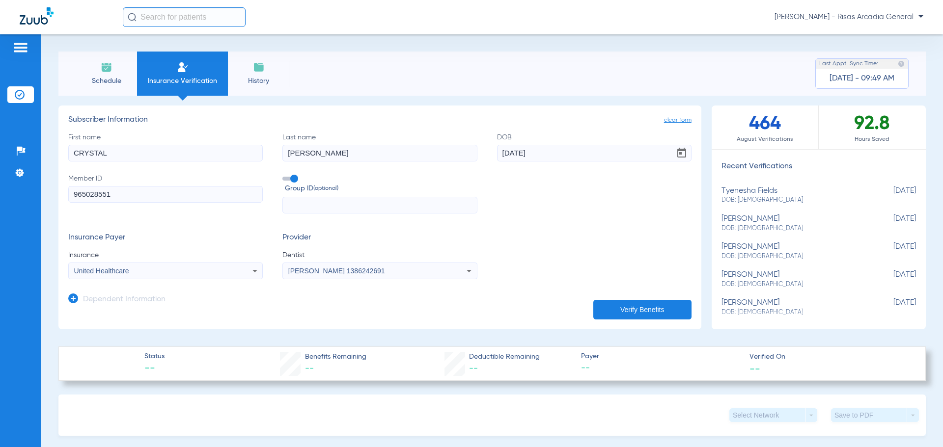  I want to click on span: Dentist, so click(380, 255).